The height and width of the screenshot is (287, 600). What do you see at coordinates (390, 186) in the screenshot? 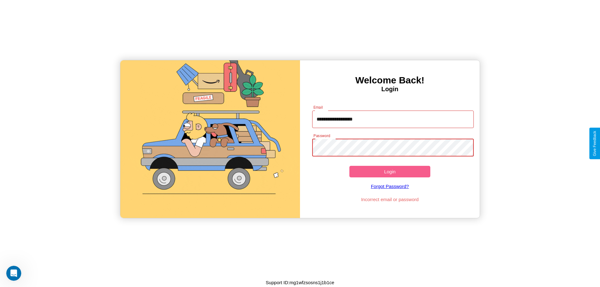
I see `a: Forgot Password?` at bounding box center [390, 186].